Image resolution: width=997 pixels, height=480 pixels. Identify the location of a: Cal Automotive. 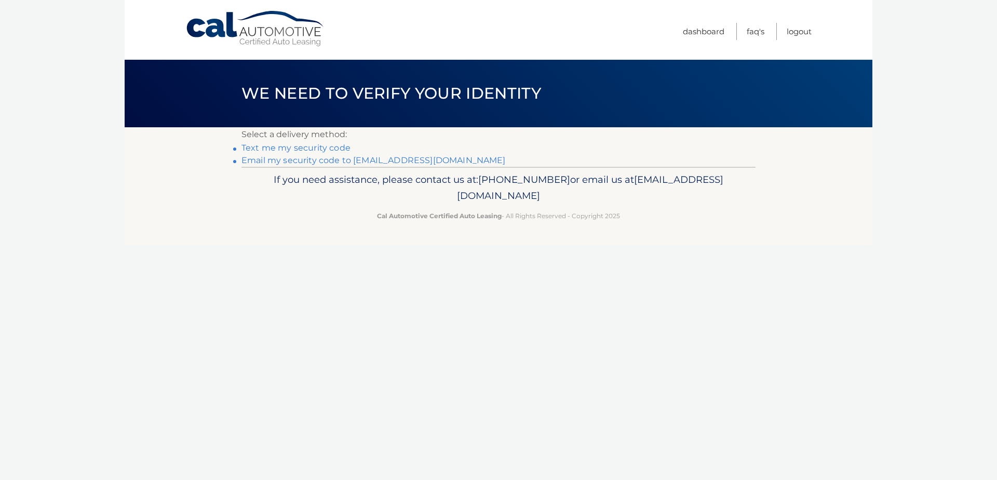
(255, 29).